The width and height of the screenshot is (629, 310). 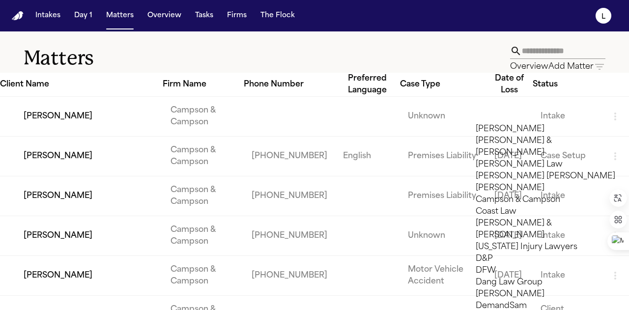 What do you see at coordinates (546, 212) in the screenshot?
I see `li: Coast Law` at bounding box center [546, 212].